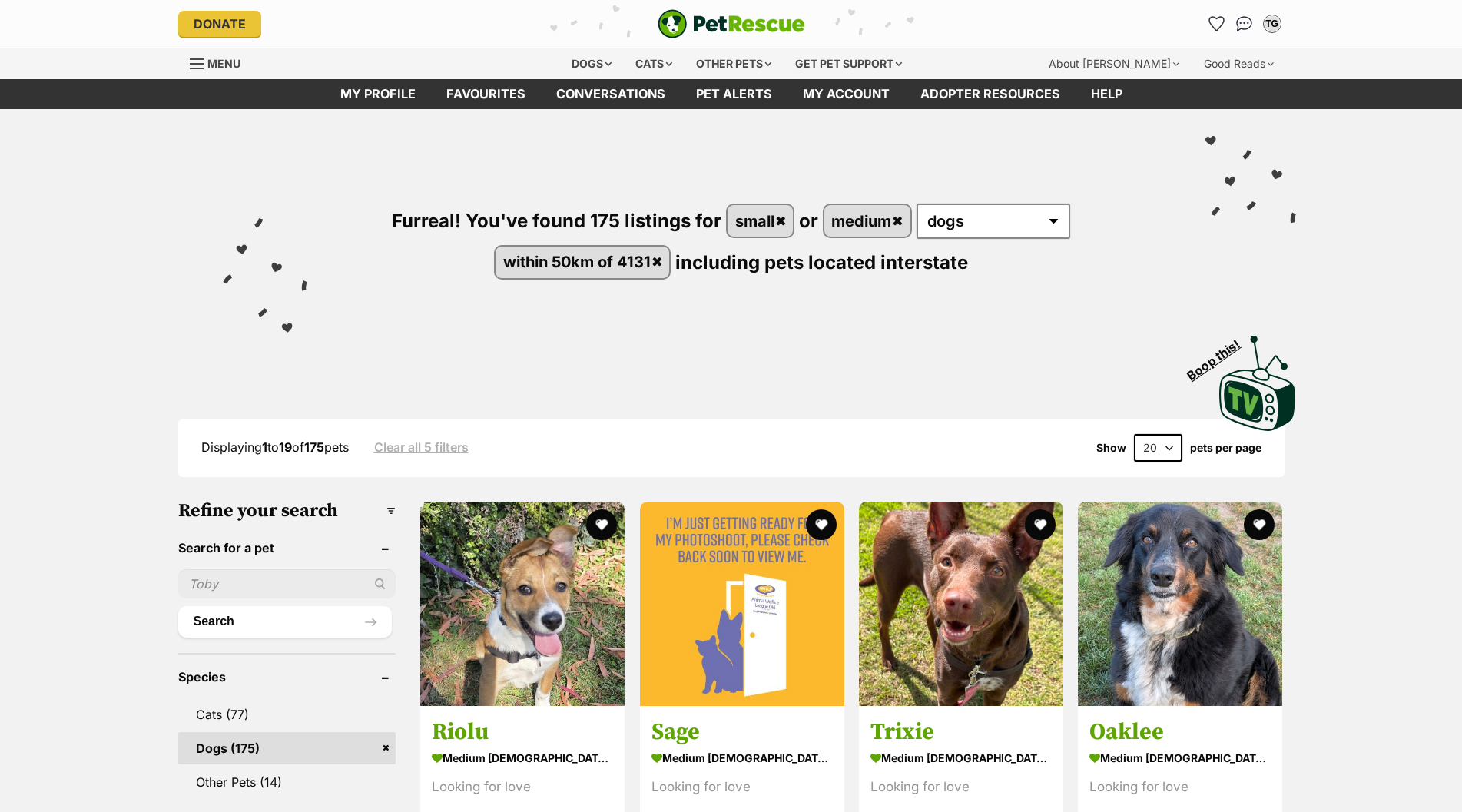 This screenshot has width=1462, height=812. What do you see at coordinates (760, 220) in the screenshot?
I see `a: small` at bounding box center [760, 220].